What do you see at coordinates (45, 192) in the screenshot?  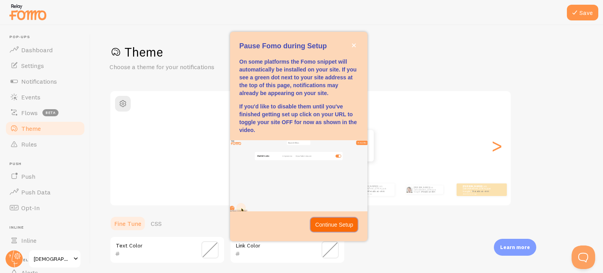 I see `a: Push Data` at bounding box center [45, 192].